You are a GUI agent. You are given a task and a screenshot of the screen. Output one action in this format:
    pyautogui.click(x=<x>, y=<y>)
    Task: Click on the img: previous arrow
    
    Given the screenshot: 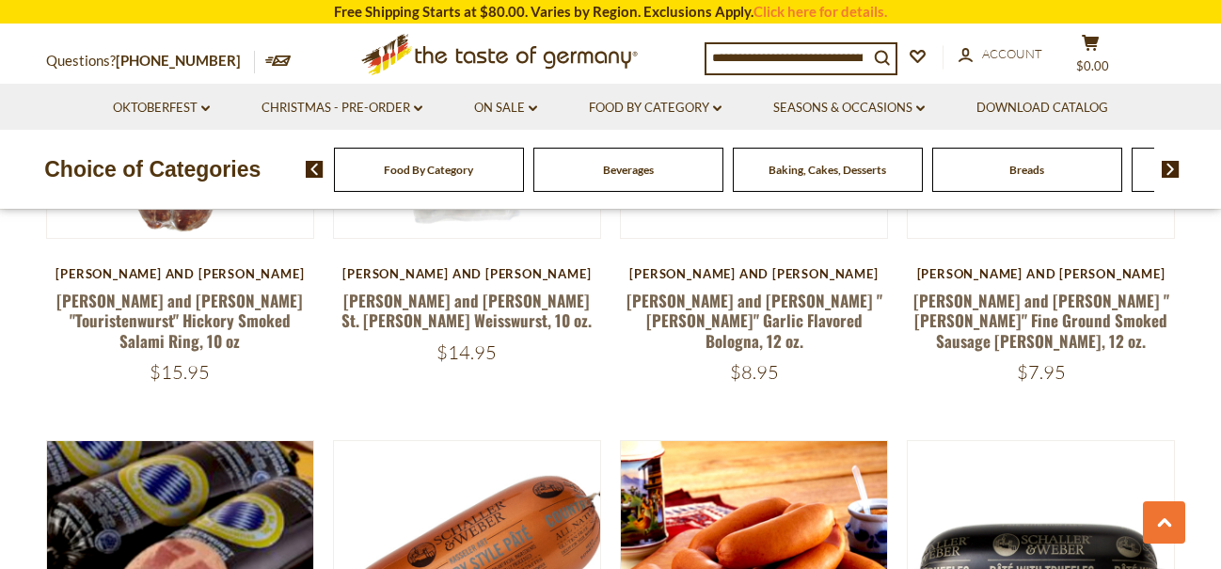 What is the action you would take?
    pyautogui.click(x=314, y=169)
    